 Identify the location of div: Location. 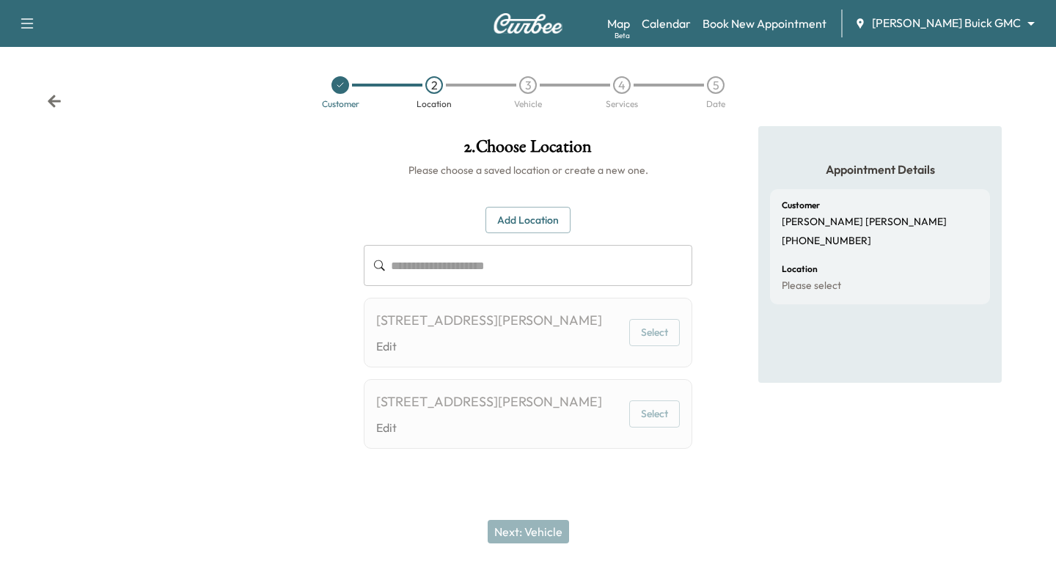
(434, 104).